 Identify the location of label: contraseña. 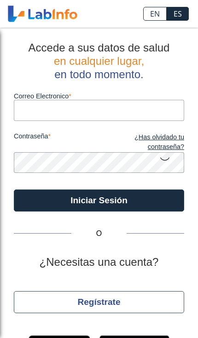
(56, 142).